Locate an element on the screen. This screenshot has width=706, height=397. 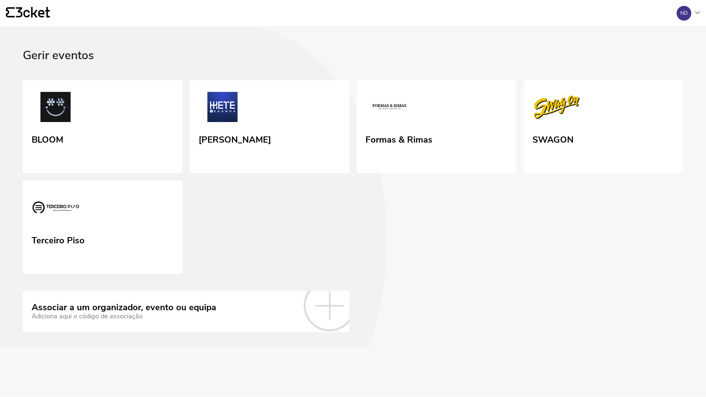
a: SWAGON SWAGON is located at coordinates (603, 127).